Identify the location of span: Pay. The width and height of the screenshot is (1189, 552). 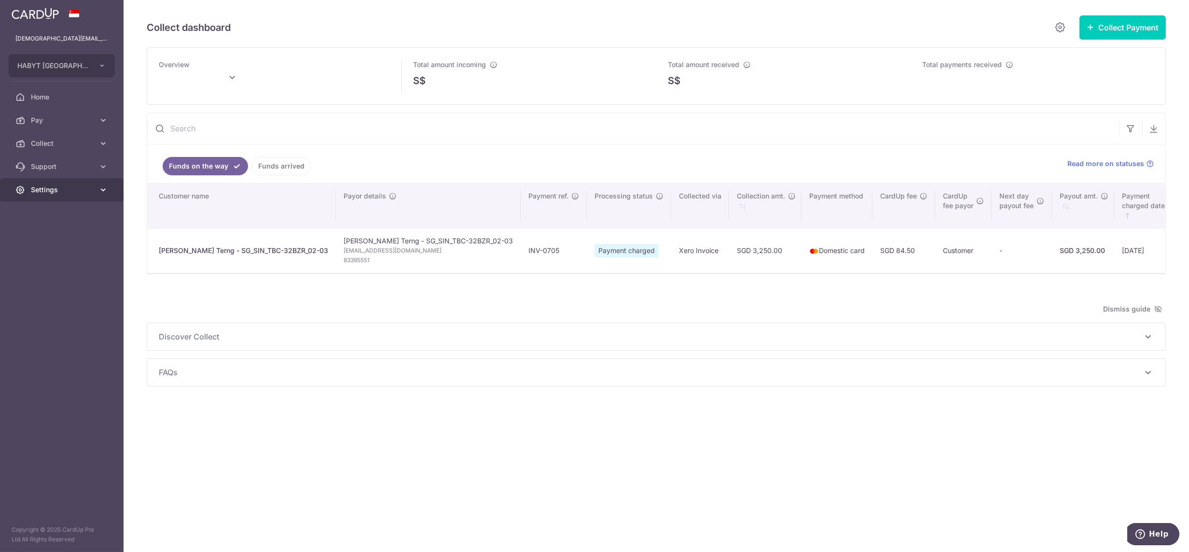
(63, 120).